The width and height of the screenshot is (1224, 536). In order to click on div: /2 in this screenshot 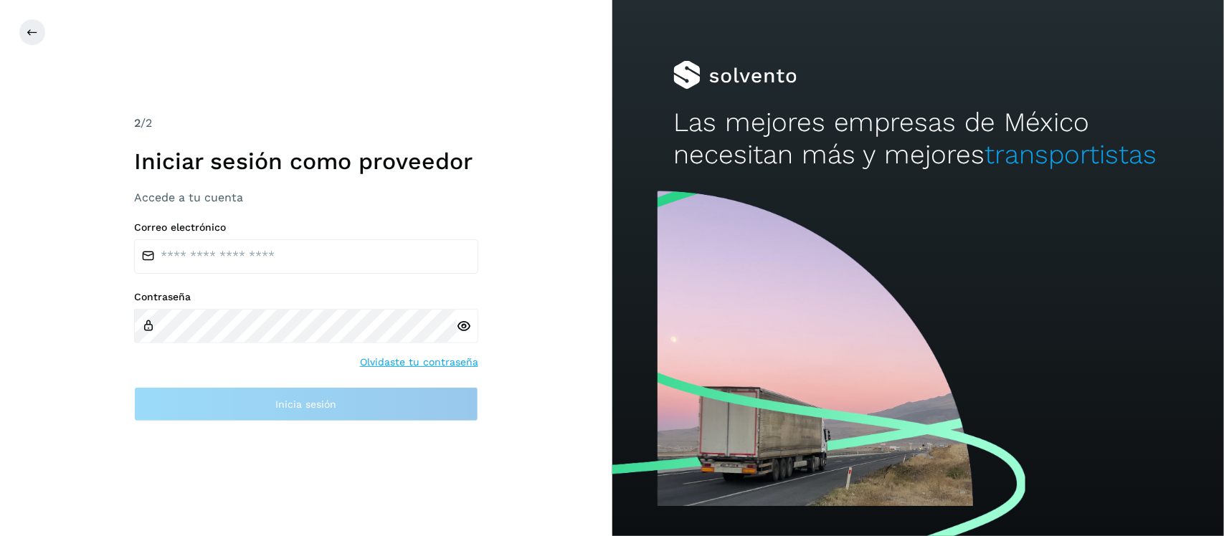, I will do `click(306, 123)`.